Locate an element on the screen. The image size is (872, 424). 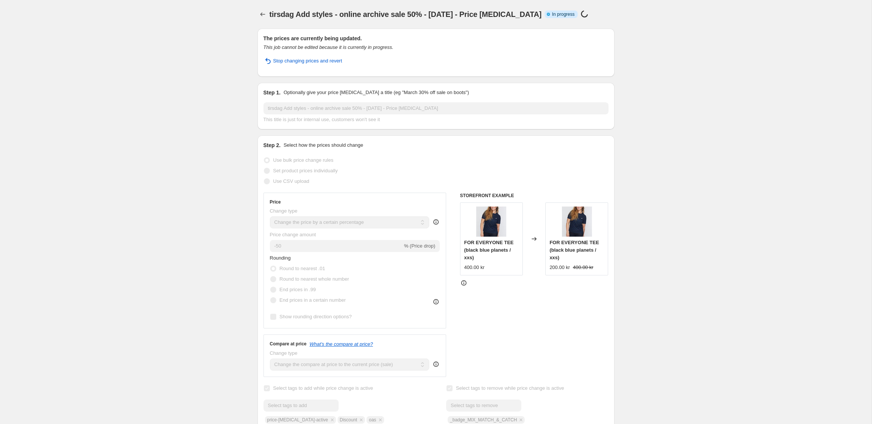
span: Show rounding direction options? is located at coordinates (316, 316).